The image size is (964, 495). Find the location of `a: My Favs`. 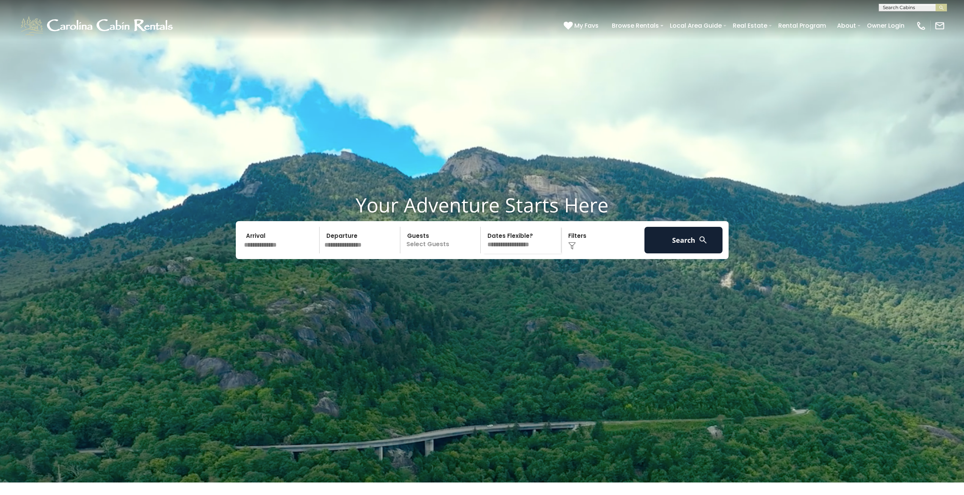

a: My Favs is located at coordinates (582, 26).